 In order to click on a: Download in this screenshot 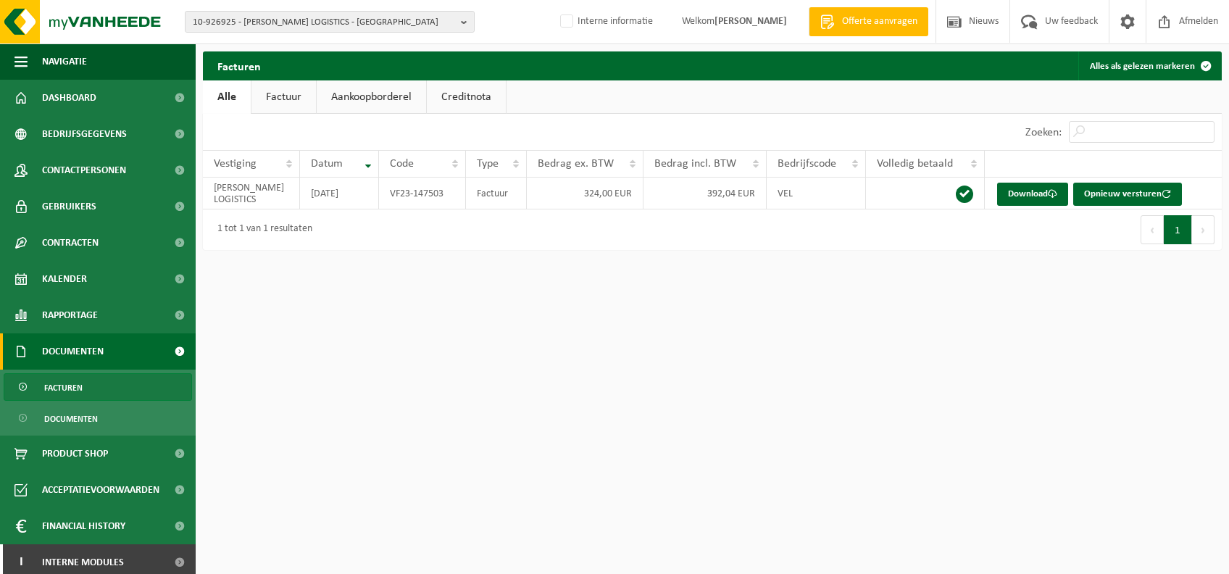, I will do `click(1033, 194)`.